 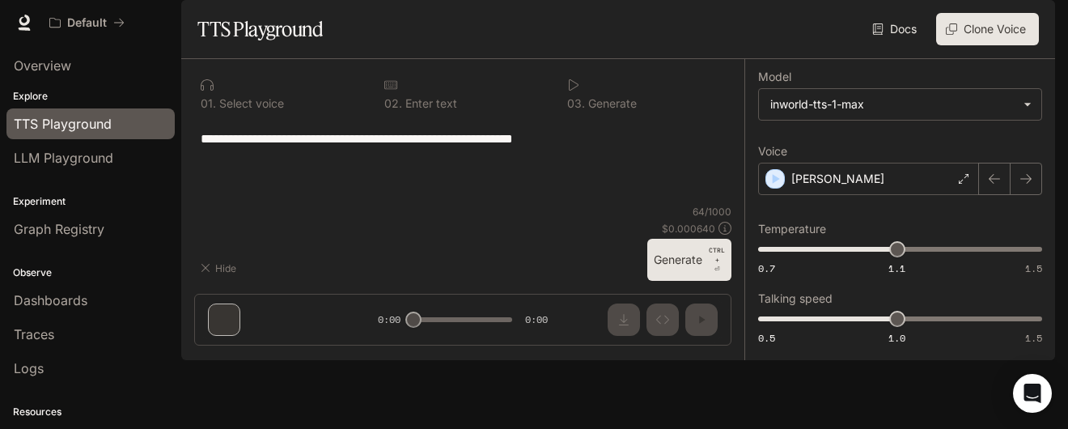 What do you see at coordinates (208, 104) in the screenshot?
I see `p: 0 1 .` at bounding box center [208, 104].